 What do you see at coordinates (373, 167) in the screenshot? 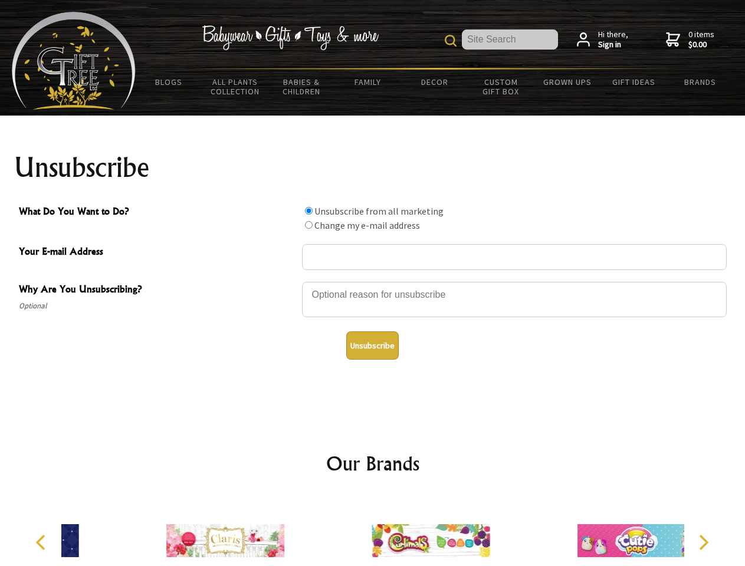
I see `h1: Unsubscribe` at bounding box center [373, 167].